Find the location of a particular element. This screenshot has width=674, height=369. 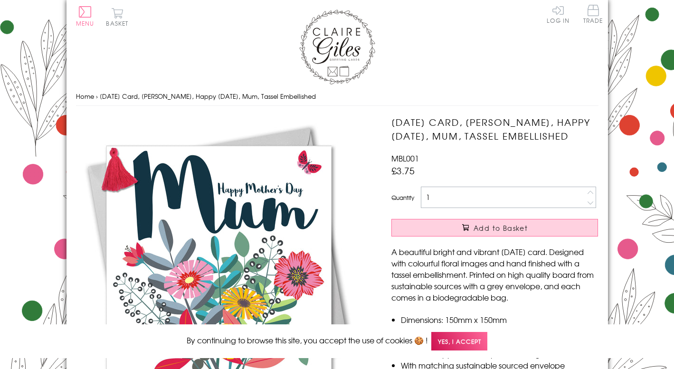

span: Yes, I accept is located at coordinates (459, 341).